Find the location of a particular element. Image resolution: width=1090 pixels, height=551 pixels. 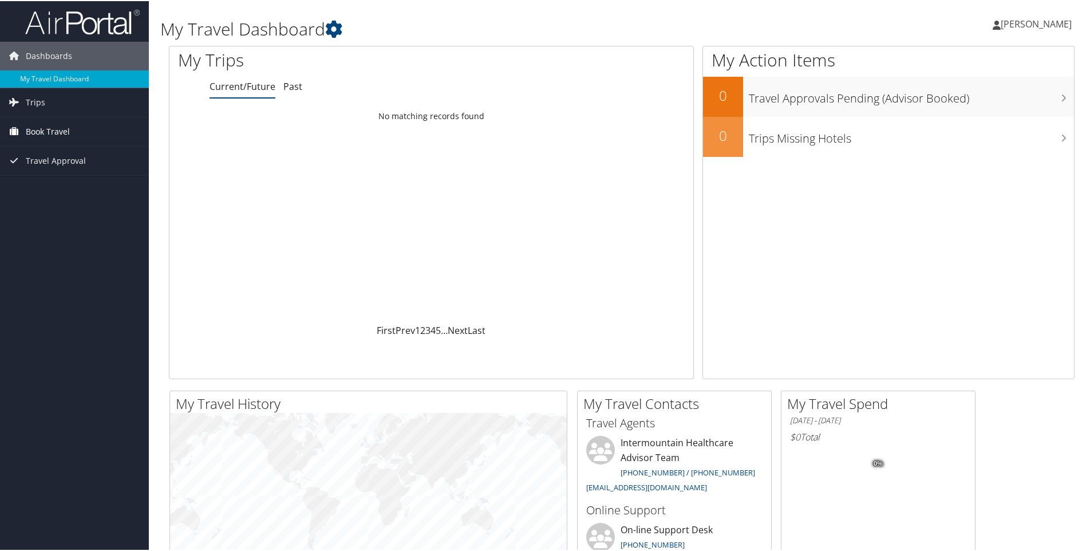

h2: My Travel History is located at coordinates (371, 403).